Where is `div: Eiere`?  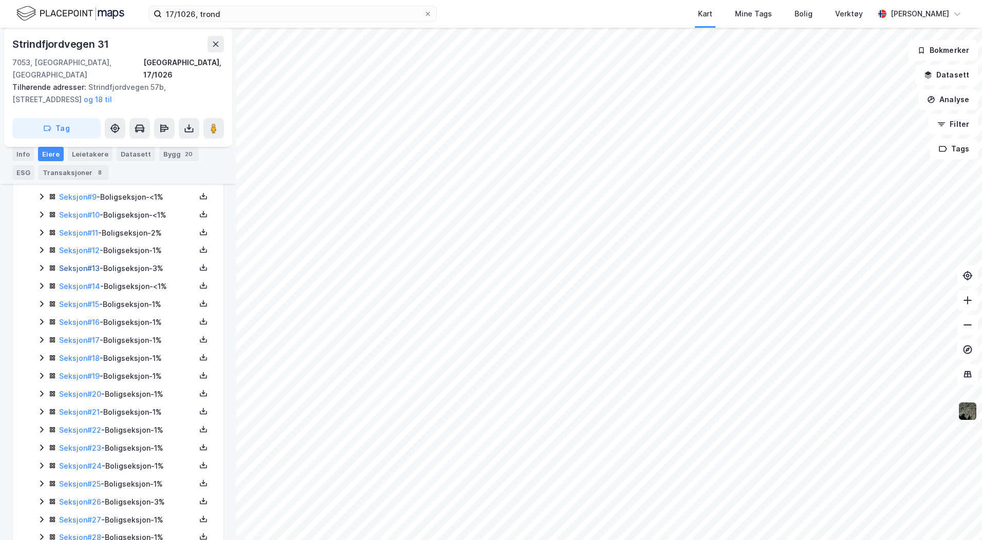
div: Eiere is located at coordinates (51, 154).